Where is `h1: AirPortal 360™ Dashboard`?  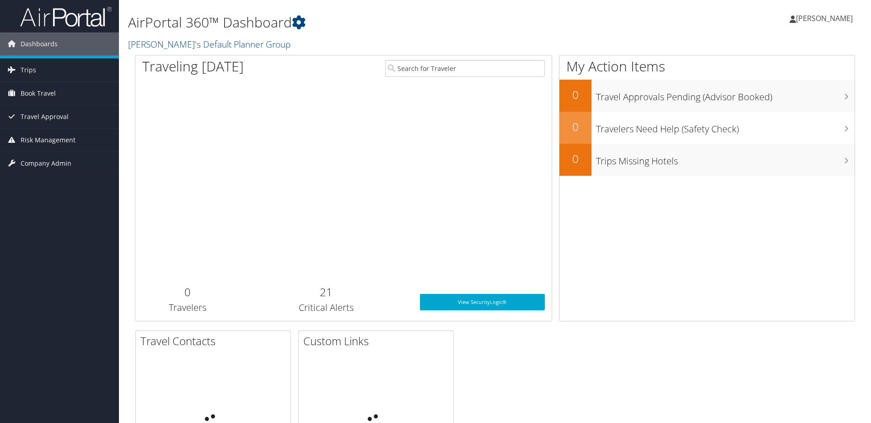 h1: AirPortal 360™ Dashboard is located at coordinates (372, 22).